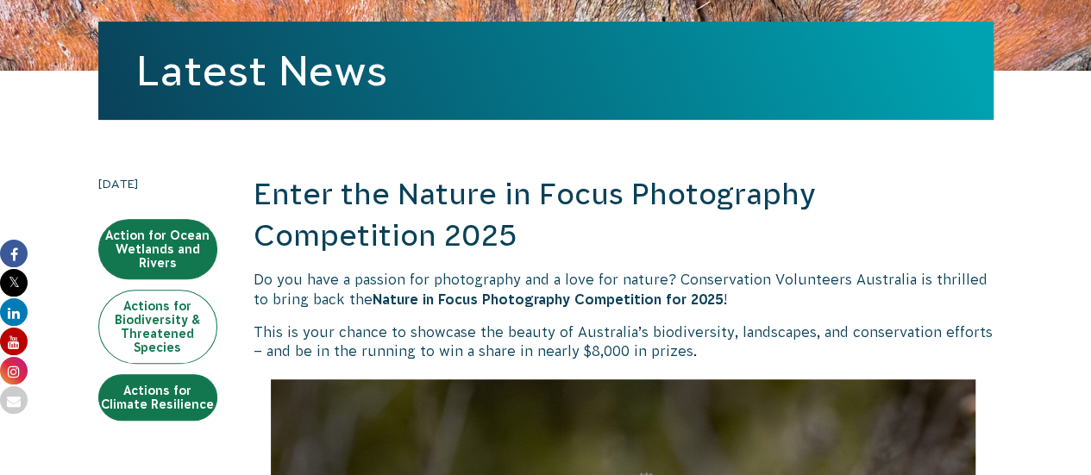 The width and height of the screenshot is (1091, 475). Describe the element at coordinates (623, 215) in the screenshot. I see `h2: Enter the Nature in Focus Photography Competition 2025` at that location.